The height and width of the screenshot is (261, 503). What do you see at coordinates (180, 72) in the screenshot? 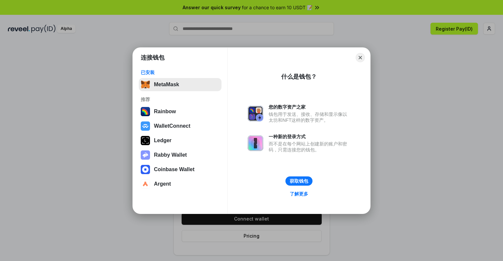
I see `div: 已安装` at bounding box center [180, 72].